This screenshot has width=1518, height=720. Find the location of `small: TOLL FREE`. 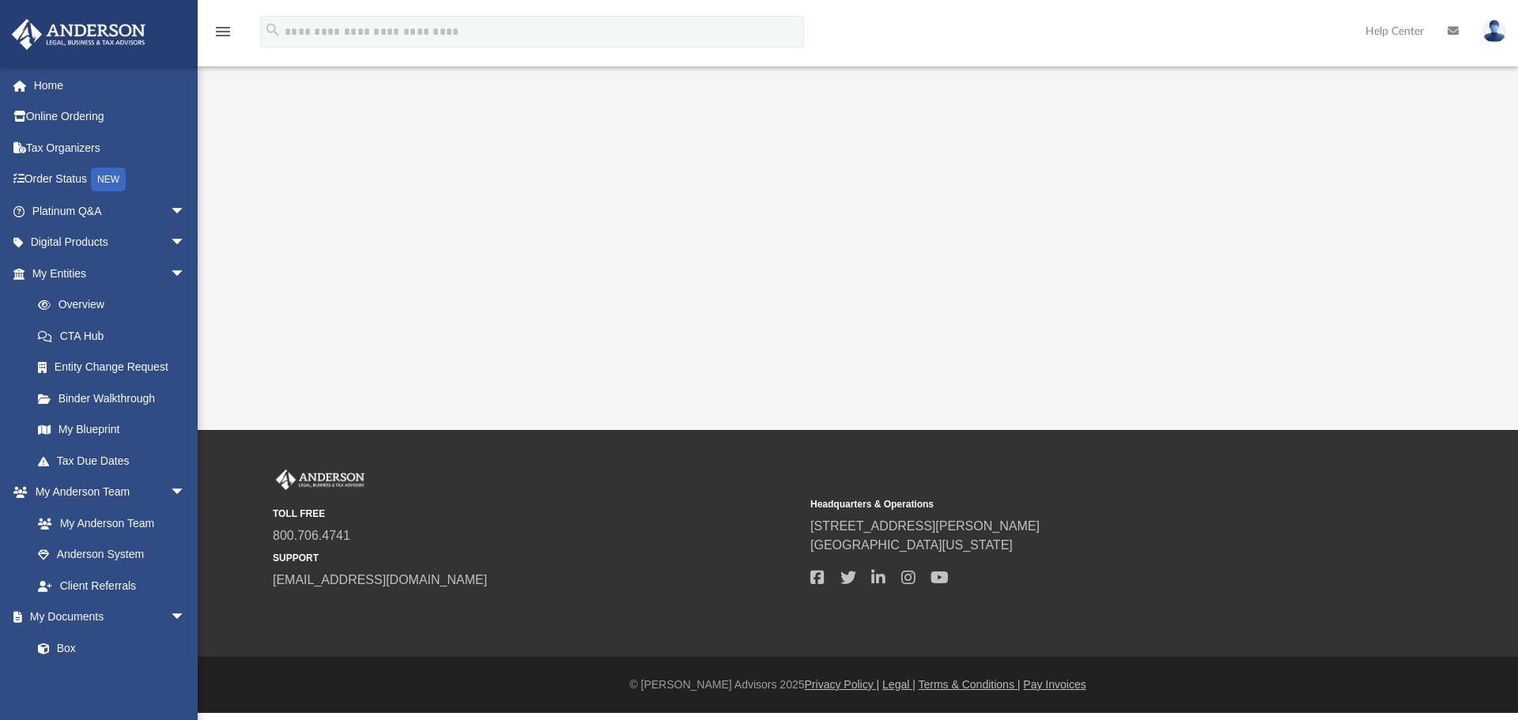

small: TOLL FREE is located at coordinates (536, 514).